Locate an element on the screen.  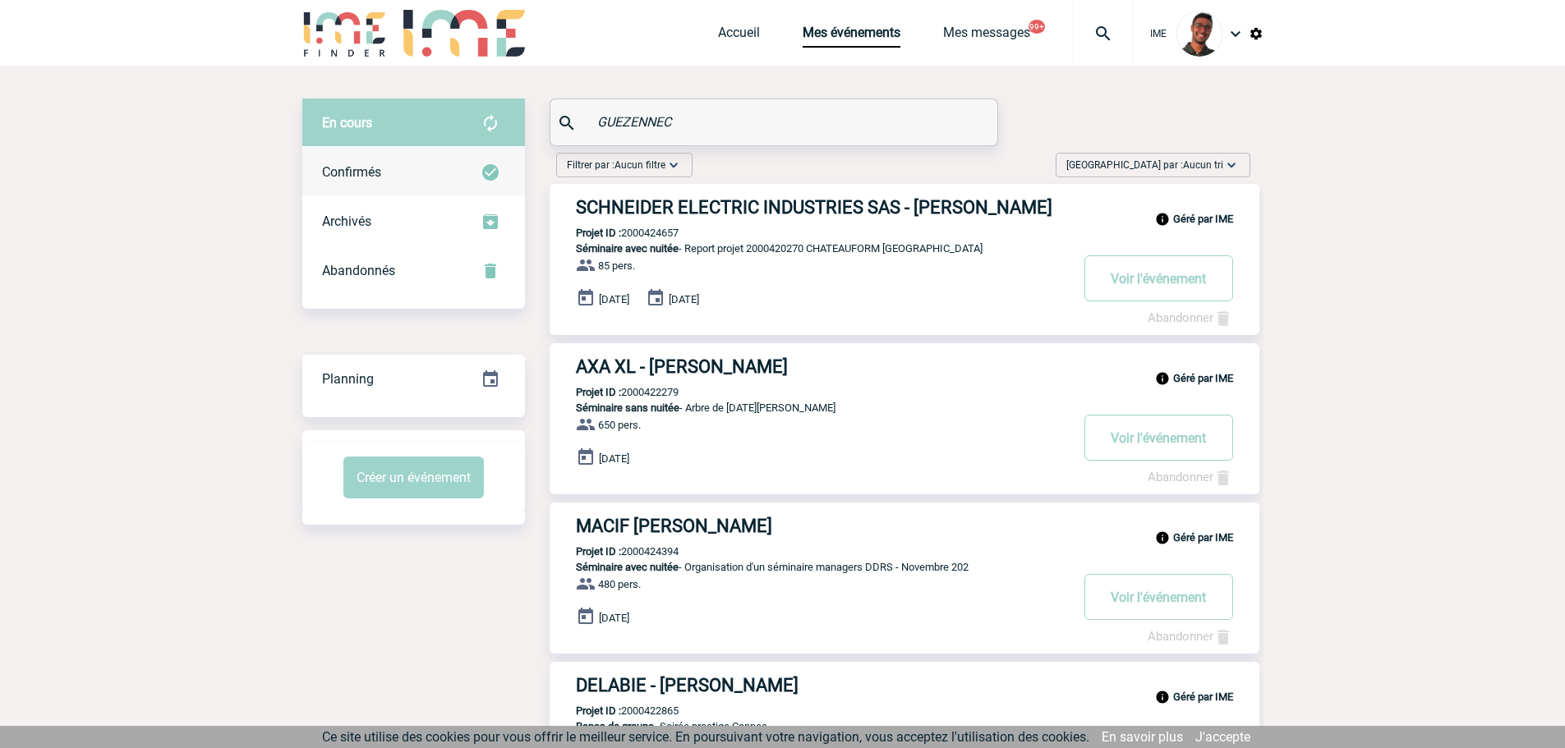
p: 2000422865 is located at coordinates (614, 711).